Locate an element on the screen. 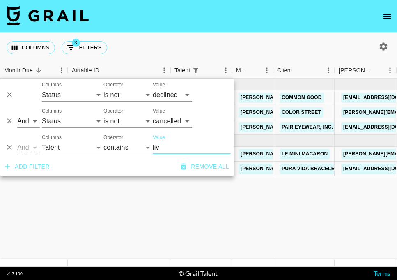 The image size is (397, 280). div: Booker is located at coordinates (365, 70).